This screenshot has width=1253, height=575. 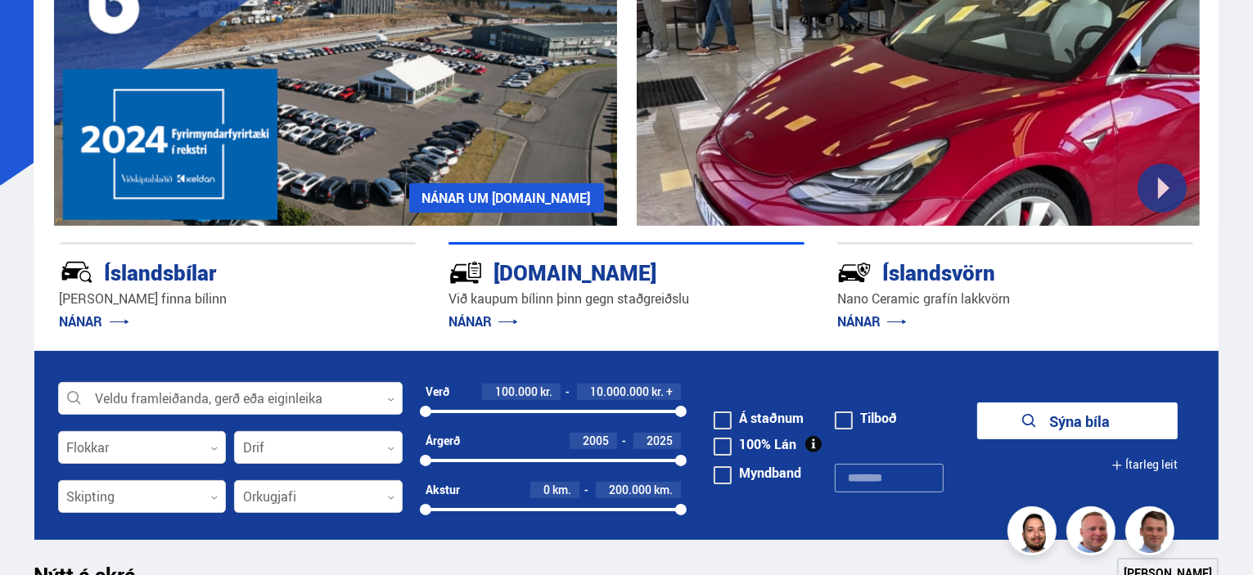 What do you see at coordinates (38, 31) in the screenshot?
I see `button: Opna LiveChat spjallviðmót` at bounding box center [38, 31].